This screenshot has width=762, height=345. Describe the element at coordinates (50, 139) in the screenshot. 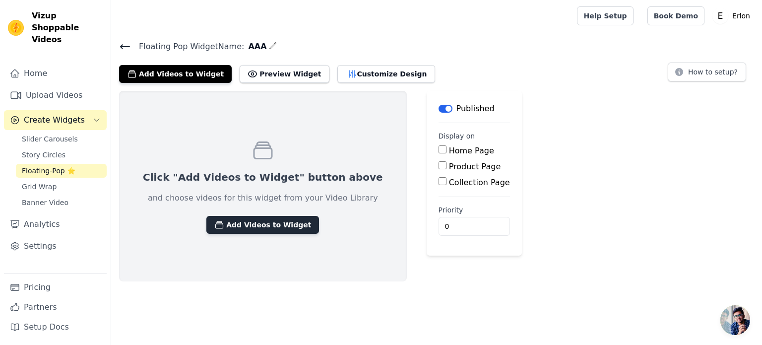

I see `span: Slider Carousels` at that location.